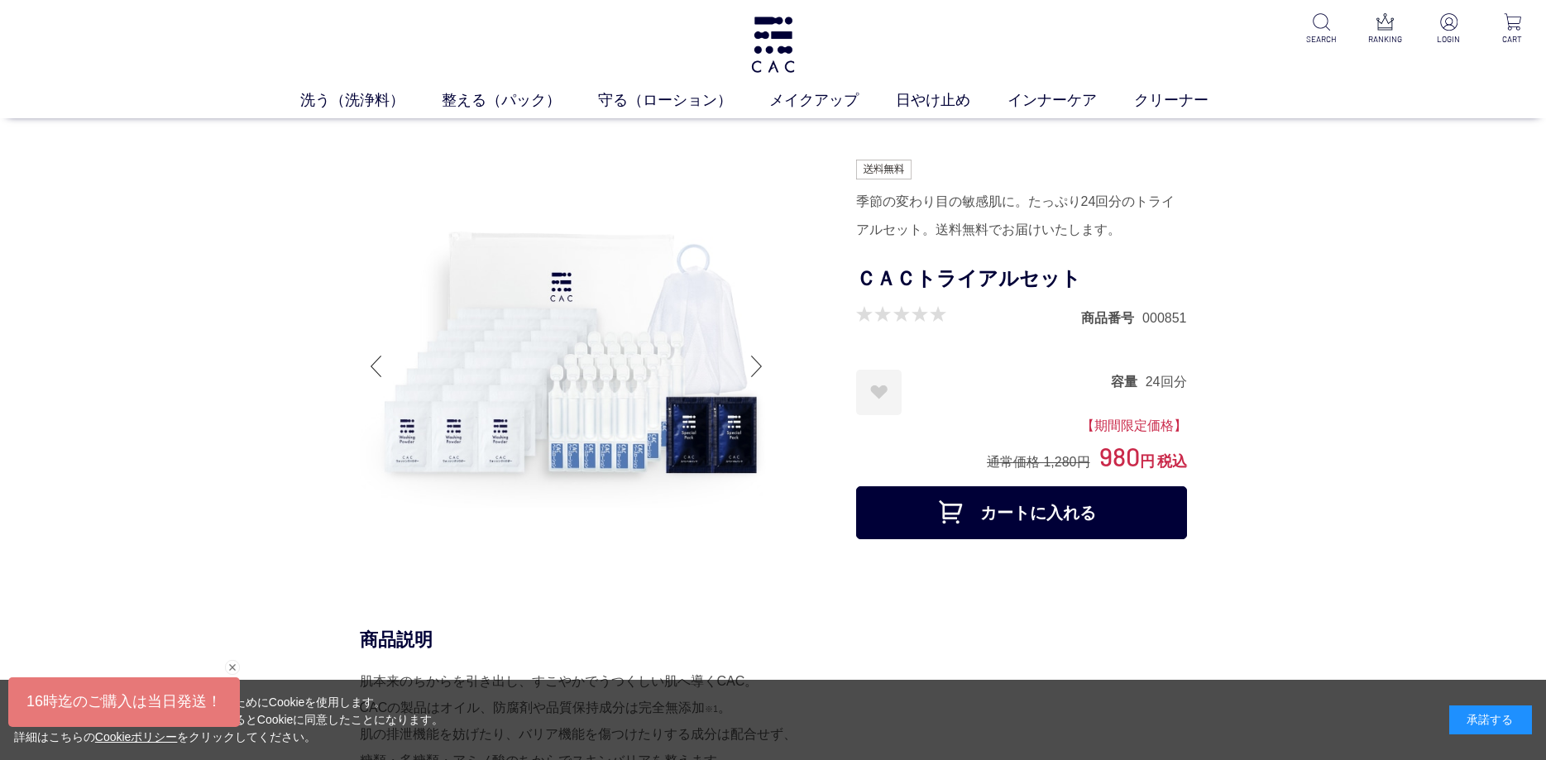 The width and height of the screenshot is (1546, 760). Describe the element at coordinates (1321, 39) in the screenshot. I see `p: SEARCH` at that location.